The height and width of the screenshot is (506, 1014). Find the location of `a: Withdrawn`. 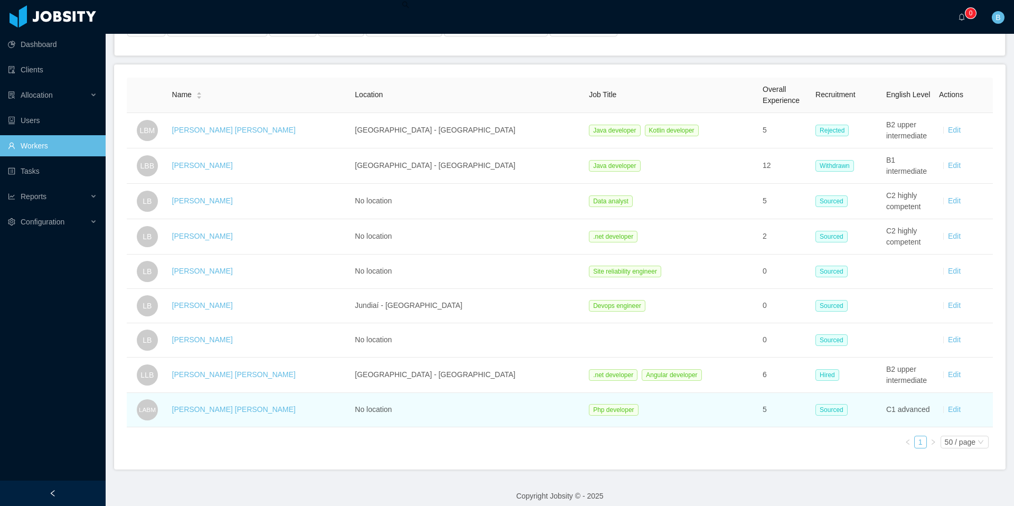

a: Withdrawn is located at coordinates (836, 165).